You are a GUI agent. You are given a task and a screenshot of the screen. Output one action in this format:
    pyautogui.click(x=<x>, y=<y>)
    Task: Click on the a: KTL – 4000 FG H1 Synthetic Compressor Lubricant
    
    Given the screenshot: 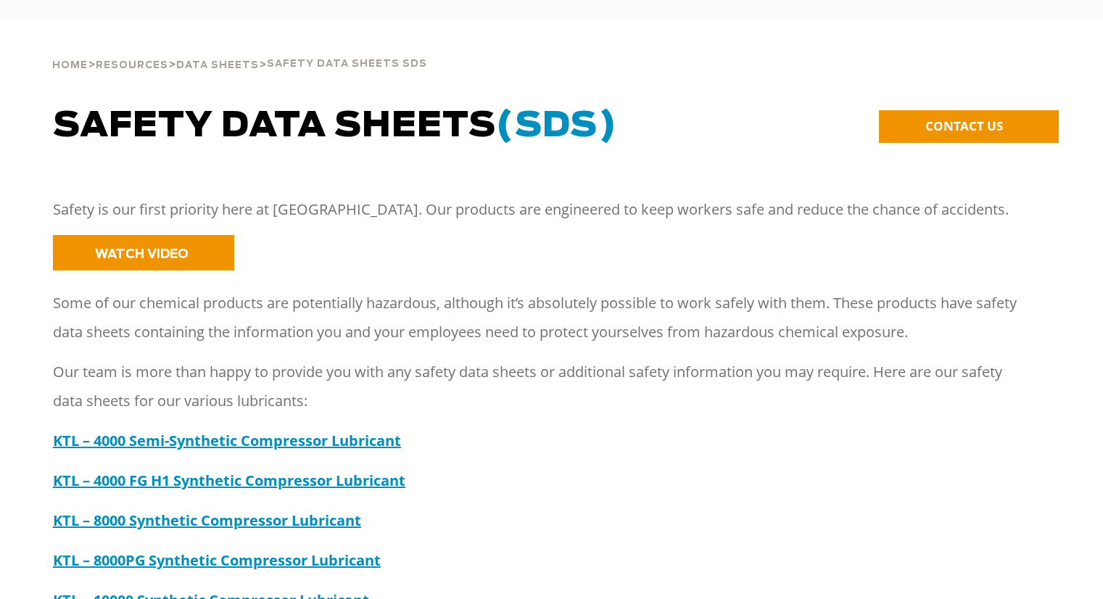 What is the action you would take?
    pyautogui.click(x=229, y=480)
    